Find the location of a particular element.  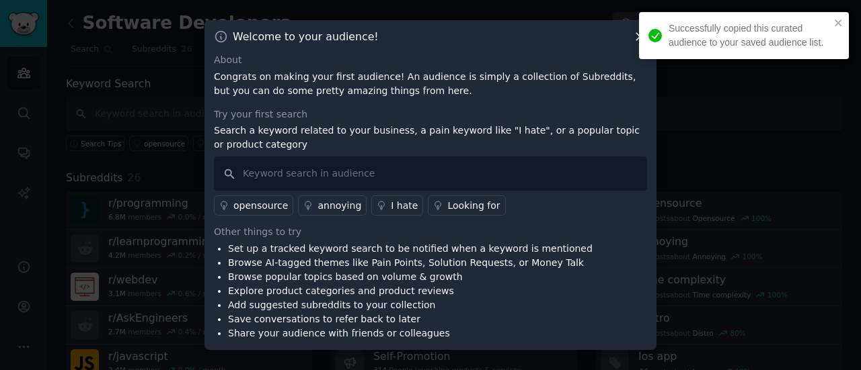

p: Search a keyword related to your business, a pain keyword like "I hate", or a popular topic or pr... is located at coordinates (430, 138).